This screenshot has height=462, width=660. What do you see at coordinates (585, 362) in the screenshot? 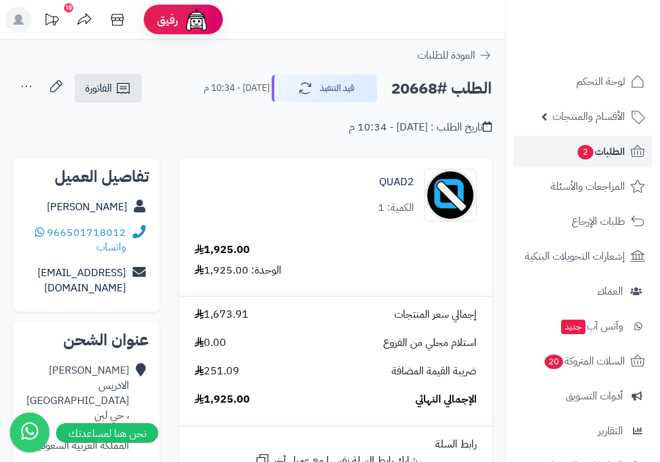
I see `span: السلات المتروكة` at bounding box center [585, 362].